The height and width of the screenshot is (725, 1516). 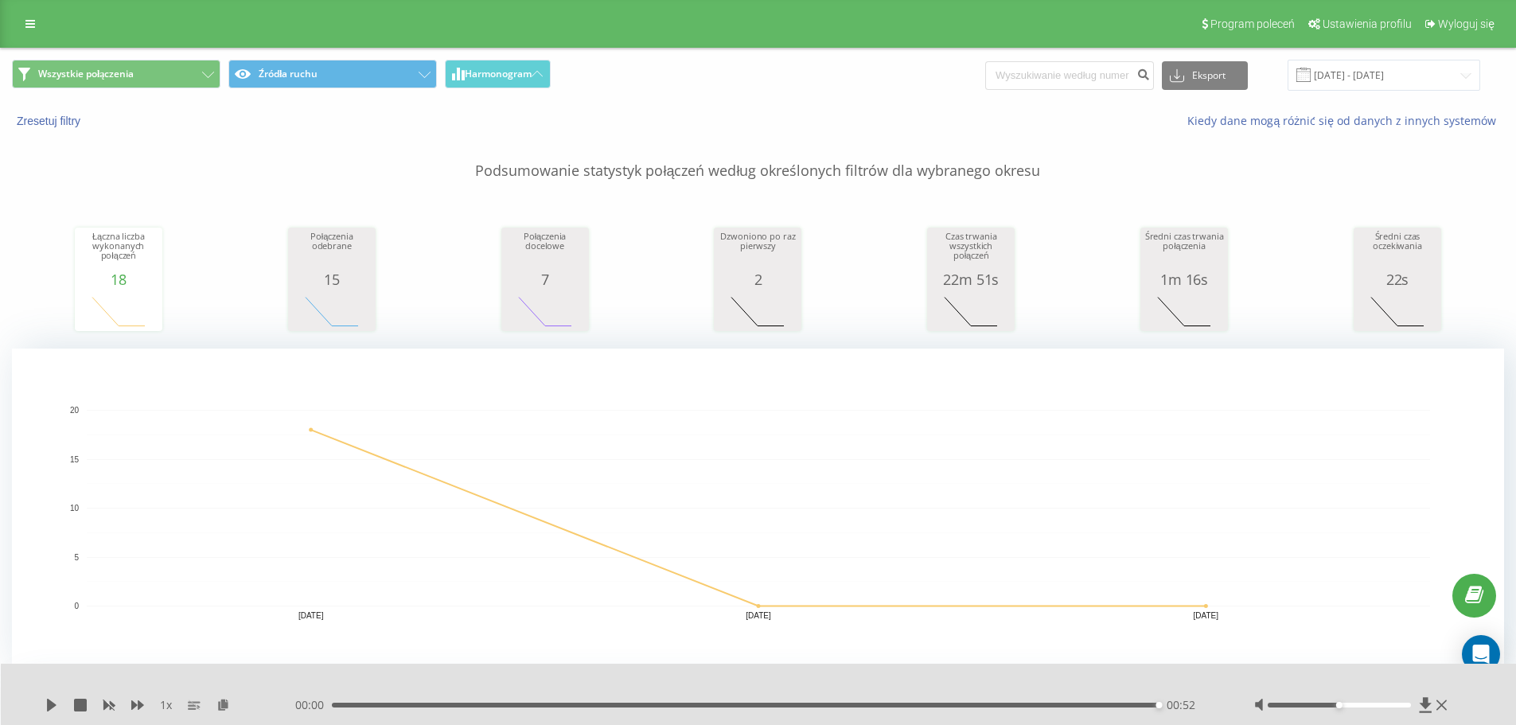 What do you see at coordinates (76, 557) in the screenshot?
I see `text: 5` at bounding box center [76, 557].